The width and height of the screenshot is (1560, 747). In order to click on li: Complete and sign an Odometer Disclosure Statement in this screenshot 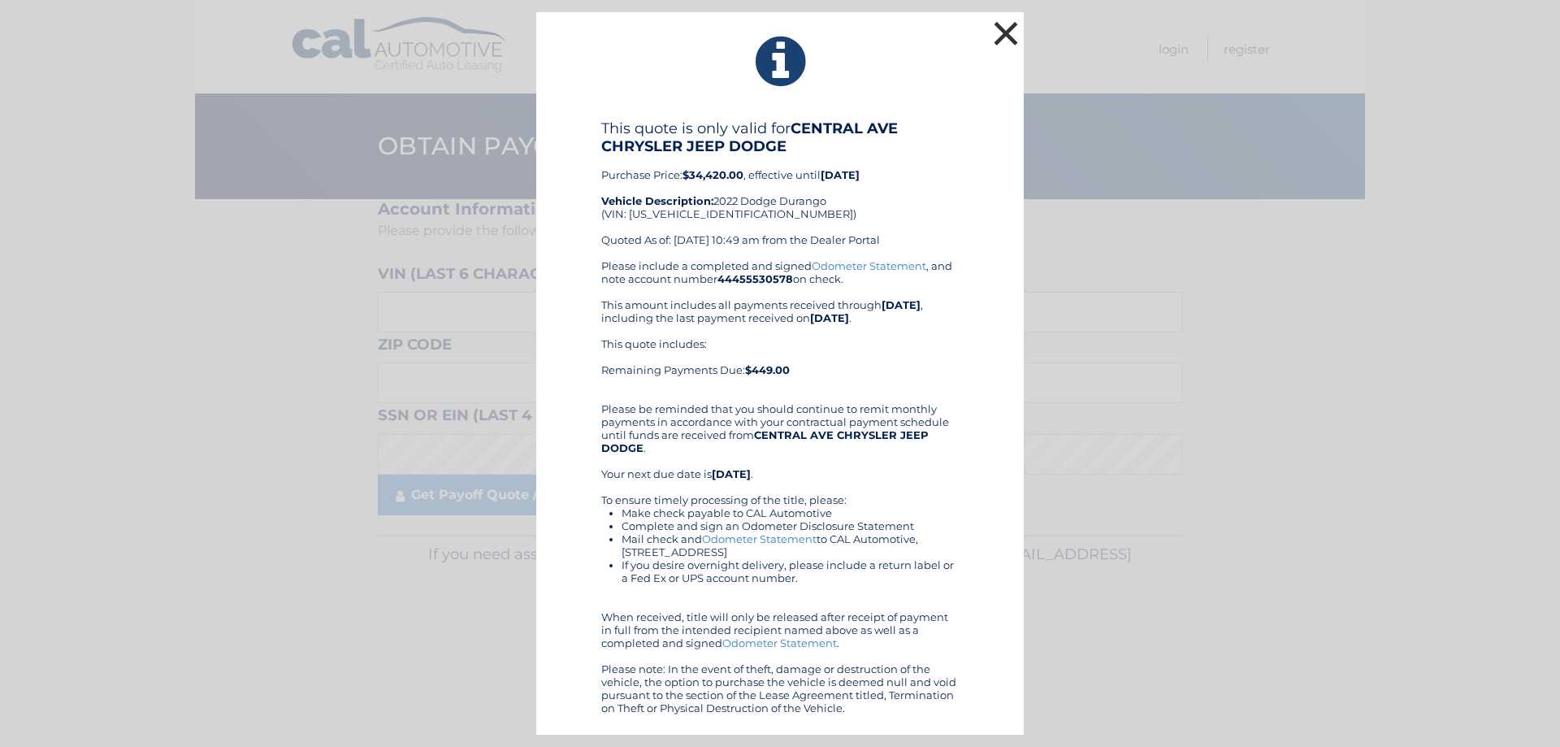, I will do `click(790, 526)`.